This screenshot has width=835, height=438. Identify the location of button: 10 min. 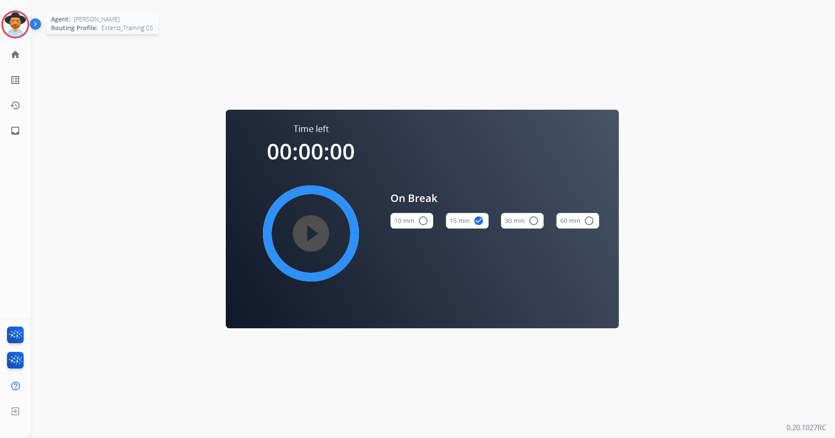
(412, 221).